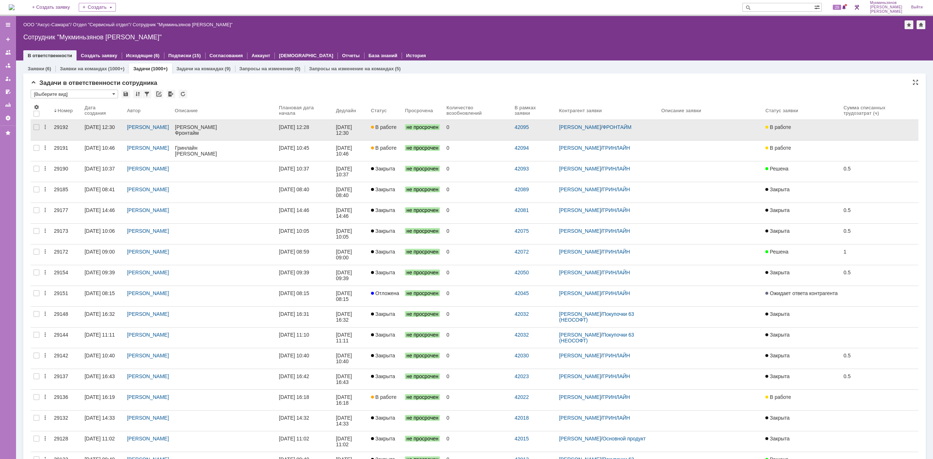  I want to click on a: Задача: 29191, so click(121, 130).